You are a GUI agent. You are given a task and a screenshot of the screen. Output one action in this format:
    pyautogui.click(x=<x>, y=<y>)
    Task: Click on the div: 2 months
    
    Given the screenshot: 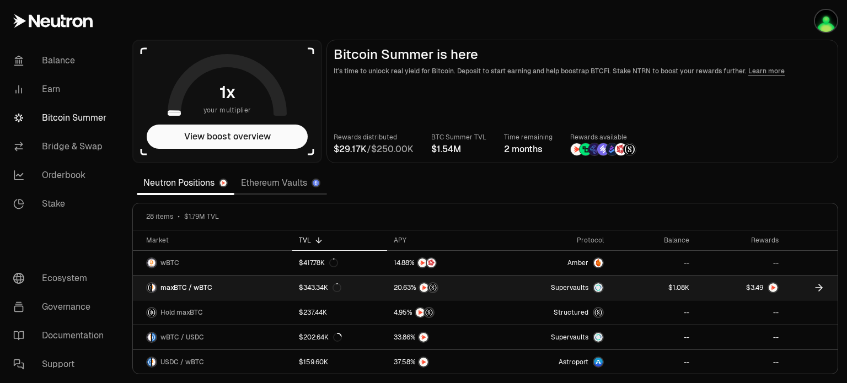 What is the action you would take?
    pyautogui.click(x=528, y=149)
    